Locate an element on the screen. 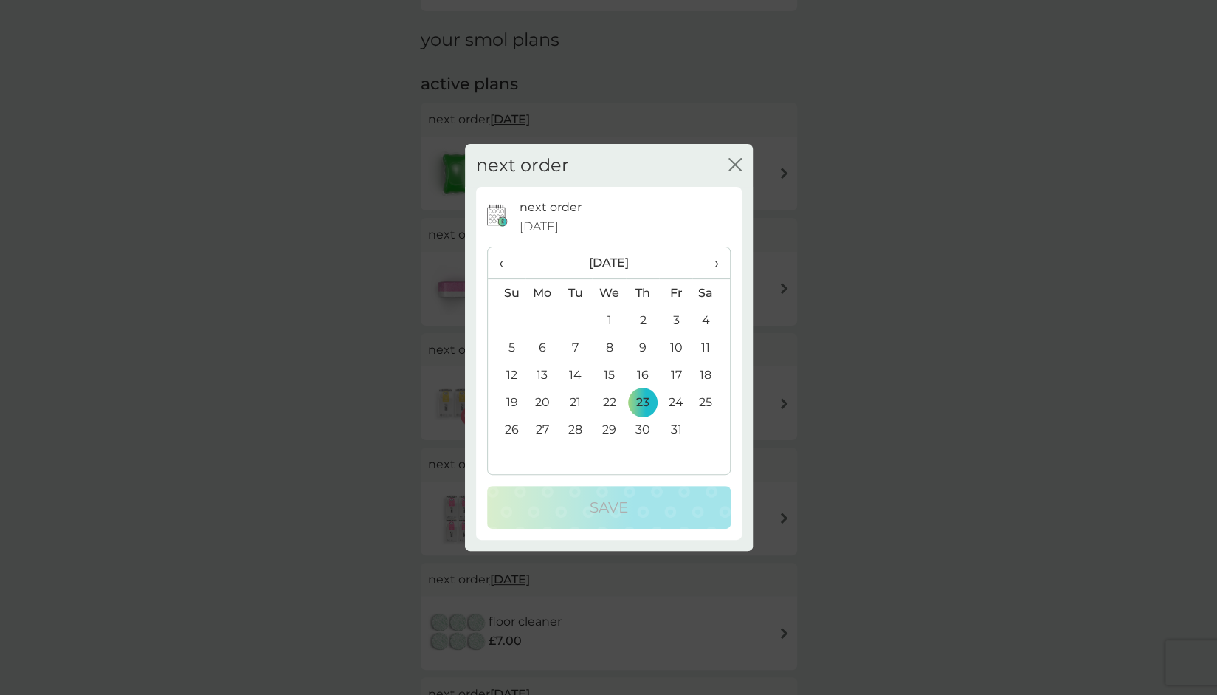 This screenshot has height=695, width=1217. p: next order is located at coordinates (551, 207).